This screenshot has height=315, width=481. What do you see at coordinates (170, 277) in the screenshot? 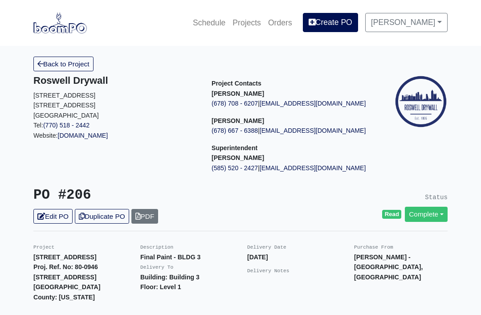
I see `strong: Building: Building 3` at bounding box center [170, 277].